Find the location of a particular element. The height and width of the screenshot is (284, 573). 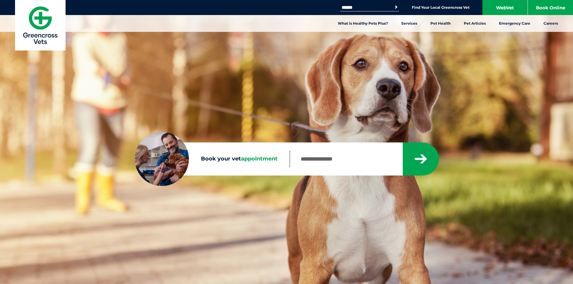

a: Emergency Care is located at coordinates (515, 23).